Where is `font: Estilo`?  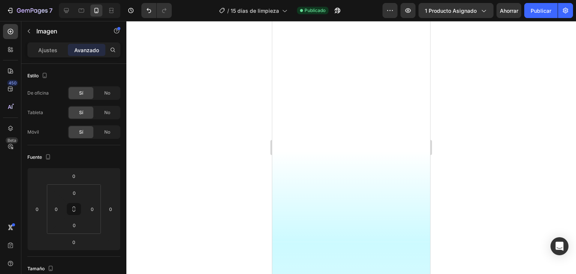
font: Estilo is located at coordinates (33, 75).